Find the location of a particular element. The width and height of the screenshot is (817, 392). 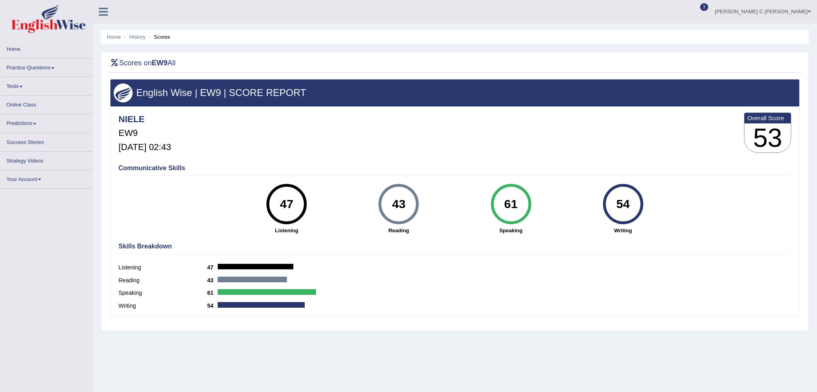

a: Success Stories is located at coordinates (46, 141).